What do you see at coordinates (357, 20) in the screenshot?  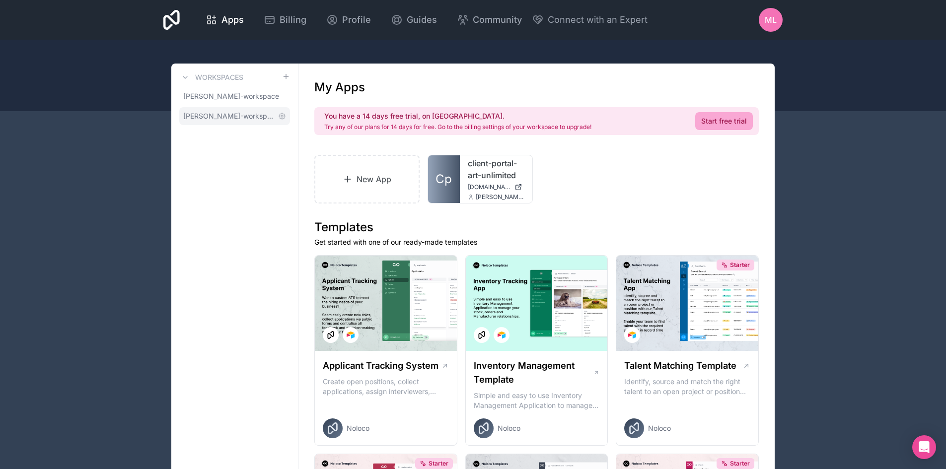 I see `span: Profile` at bounding box center [357, 20].